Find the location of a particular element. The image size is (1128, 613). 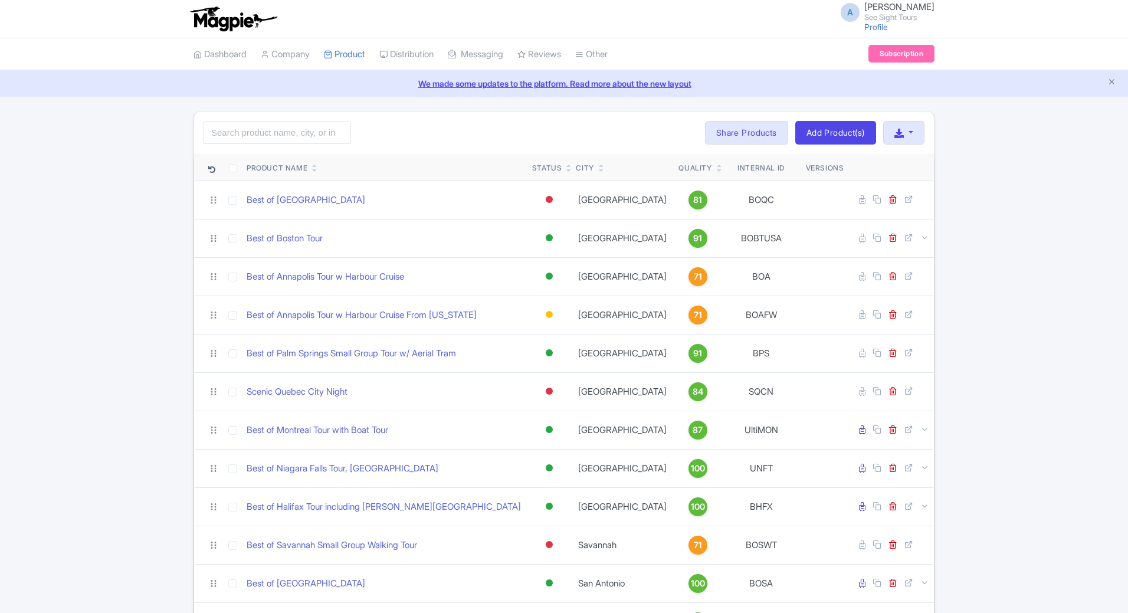

td: BOAFW is located at coordinates (761, 315).